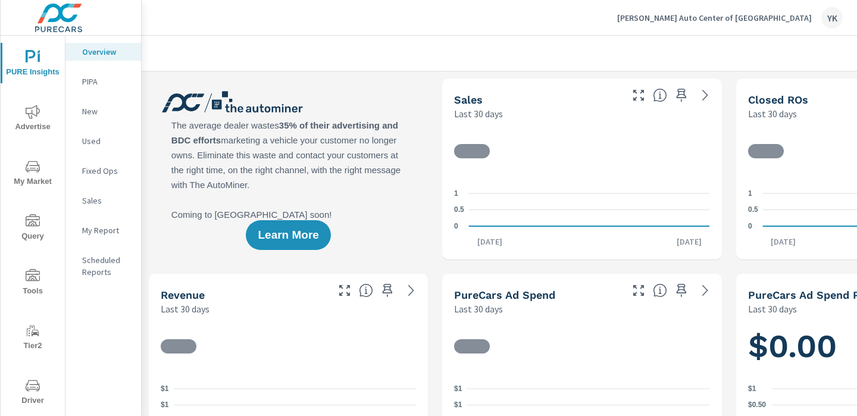 This screenshot has width=857, height=416. I want to click on span: Number of vehicles sold by the dealership over the selected date range. [Source: This data is sou..., so click(660, 95).